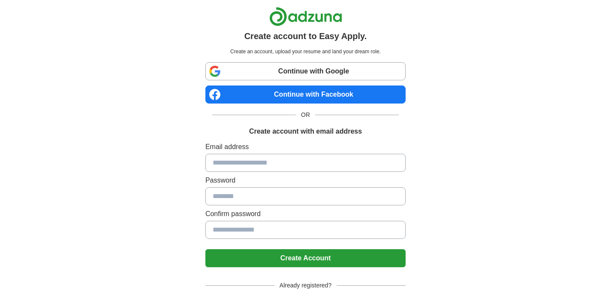  What do you see at coordinates (306, 36) in the screenshot?
I see `h1: Create account to Easy Apply.` at bounding box center [306, 36].